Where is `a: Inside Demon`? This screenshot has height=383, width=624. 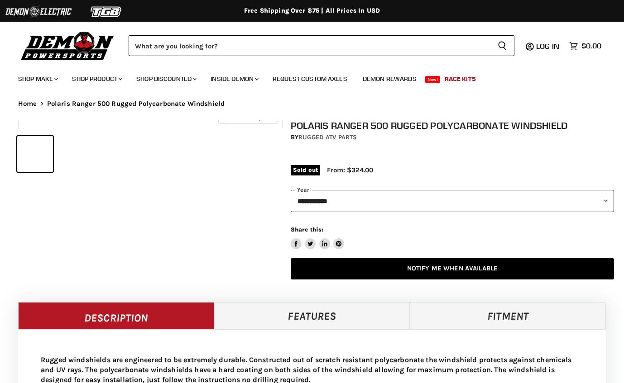 a: Inside Demon is located at coordinates (234, 79).